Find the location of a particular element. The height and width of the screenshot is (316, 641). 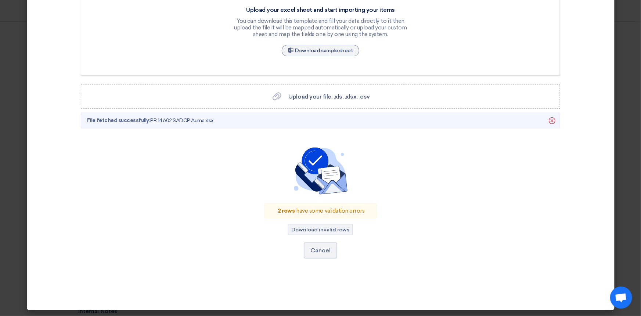

a: Download sample sheet is located at coordinates (321, 50).